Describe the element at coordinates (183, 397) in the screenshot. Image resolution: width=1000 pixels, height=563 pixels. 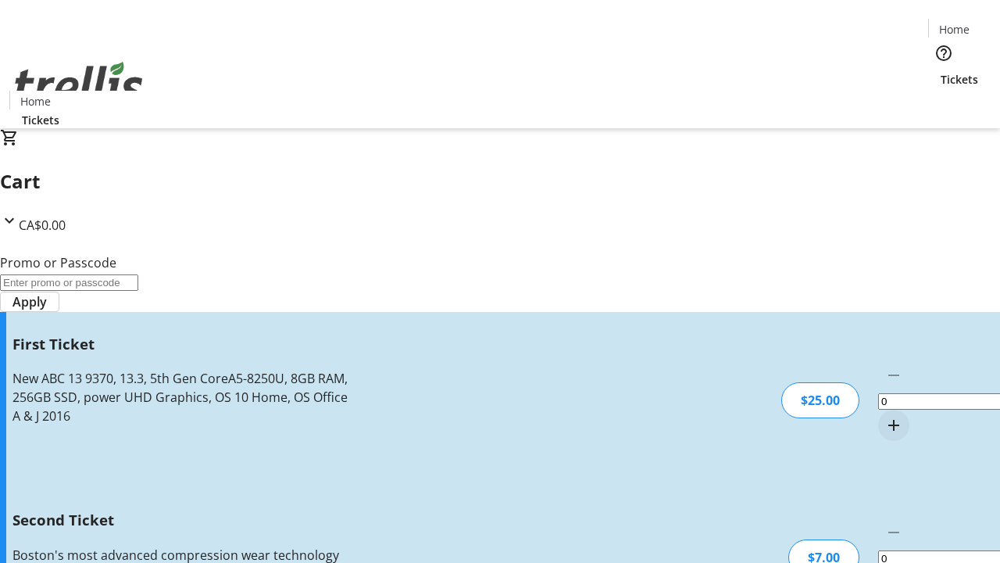
I see `div: New ABC 13 9370, 13.3, 5th Gen CoreA5-8250U, 8GB RAM, 256GB SSD, power UHD Graphics, OS 10 Home, ...` at that location.